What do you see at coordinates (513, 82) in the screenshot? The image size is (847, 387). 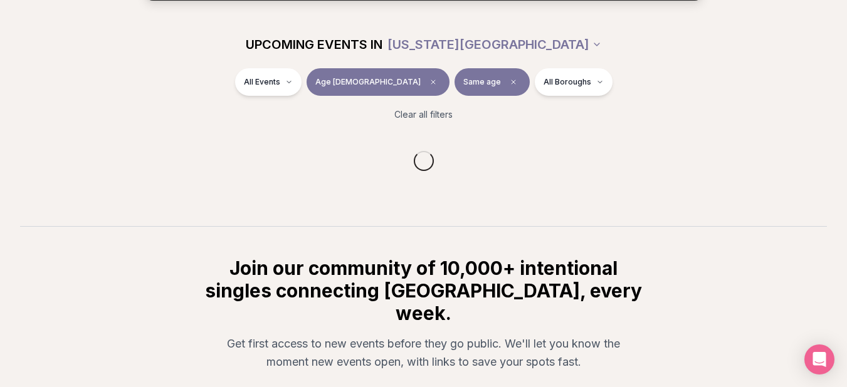 I see `span: Clear preference` at bounding box center [513, 82].